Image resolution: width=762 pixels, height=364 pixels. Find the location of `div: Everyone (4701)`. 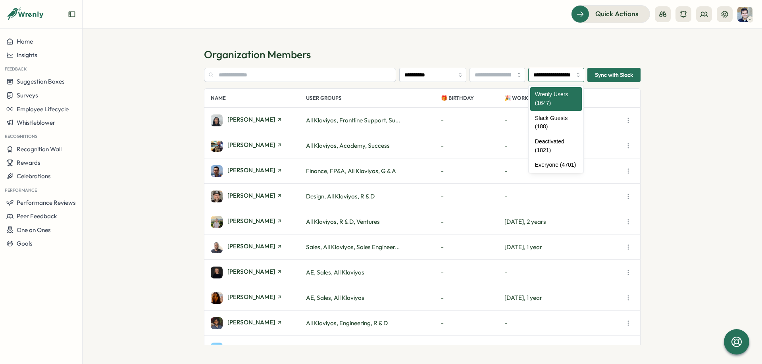

div: Everyone (4701) is located at coordinates (556, 165).